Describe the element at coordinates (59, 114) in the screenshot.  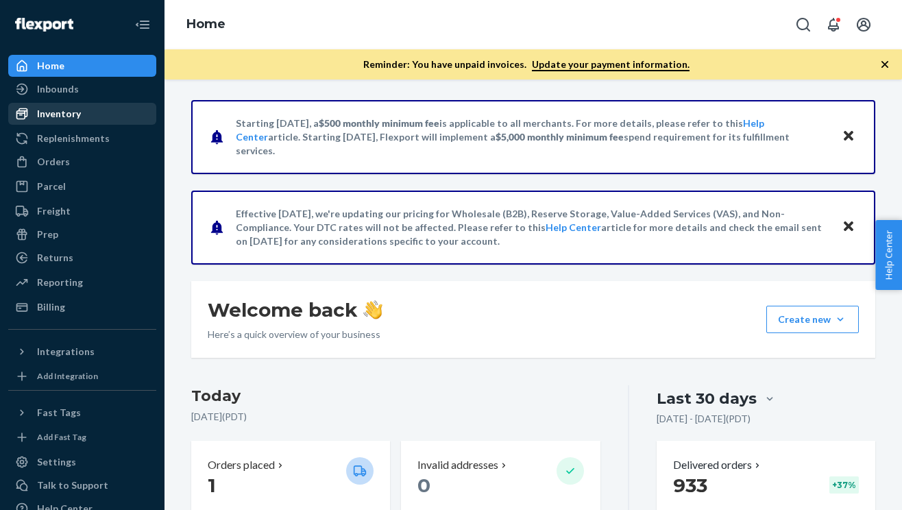
I see `div: Inventory` at that location.